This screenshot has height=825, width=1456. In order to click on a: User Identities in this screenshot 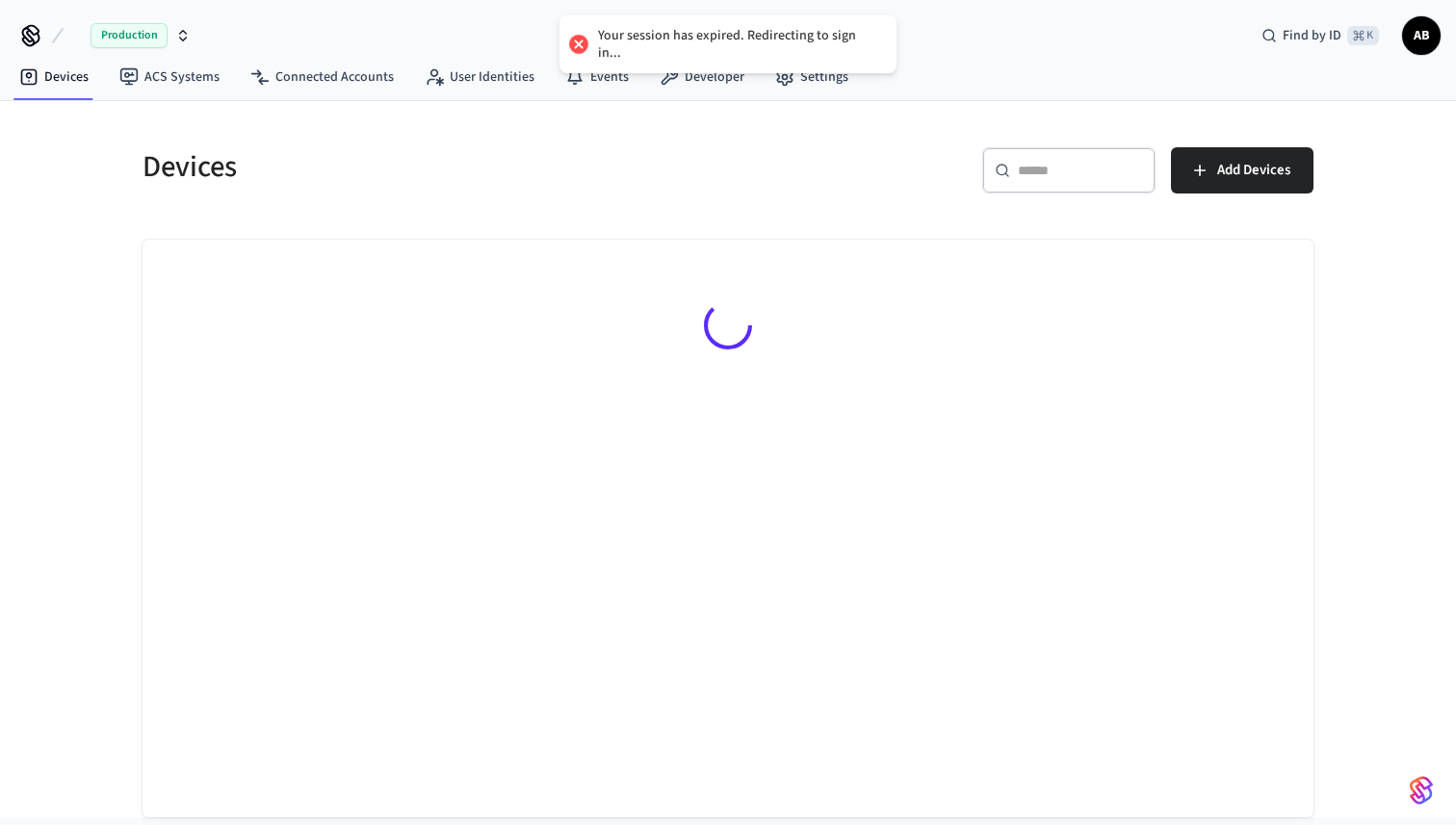, I will do `click(480, 77)`.